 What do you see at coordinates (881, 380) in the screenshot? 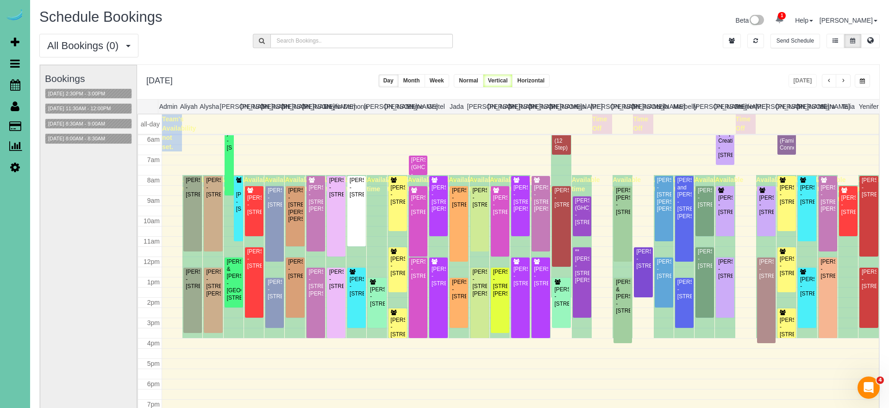
I see `span: 4` at bounding box center [881, 380].